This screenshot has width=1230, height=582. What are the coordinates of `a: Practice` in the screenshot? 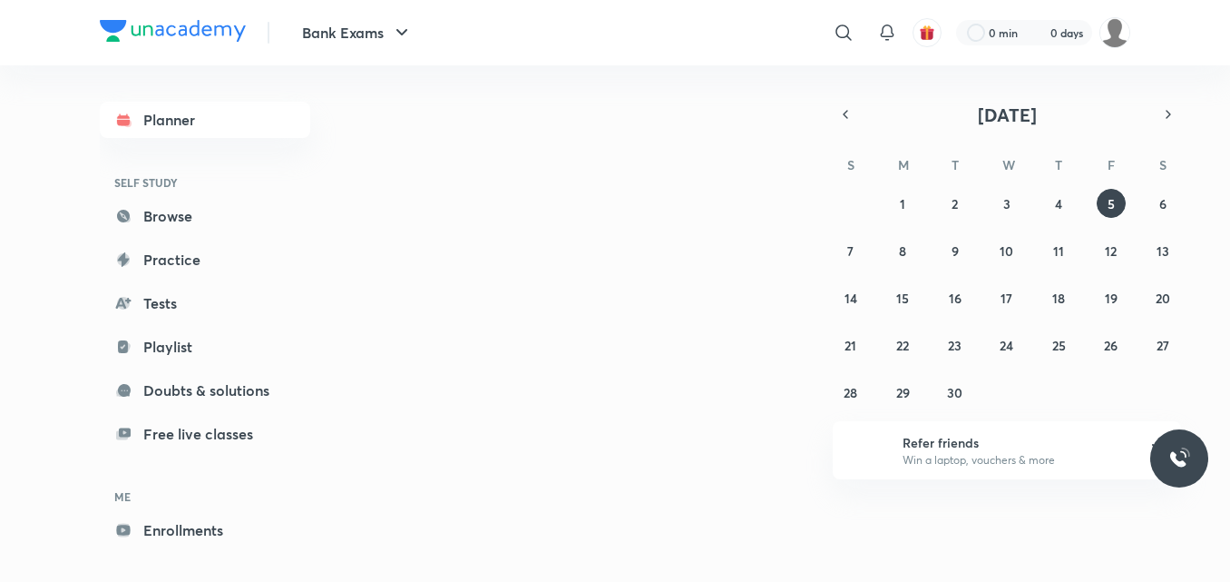 It's located at (205, 259).